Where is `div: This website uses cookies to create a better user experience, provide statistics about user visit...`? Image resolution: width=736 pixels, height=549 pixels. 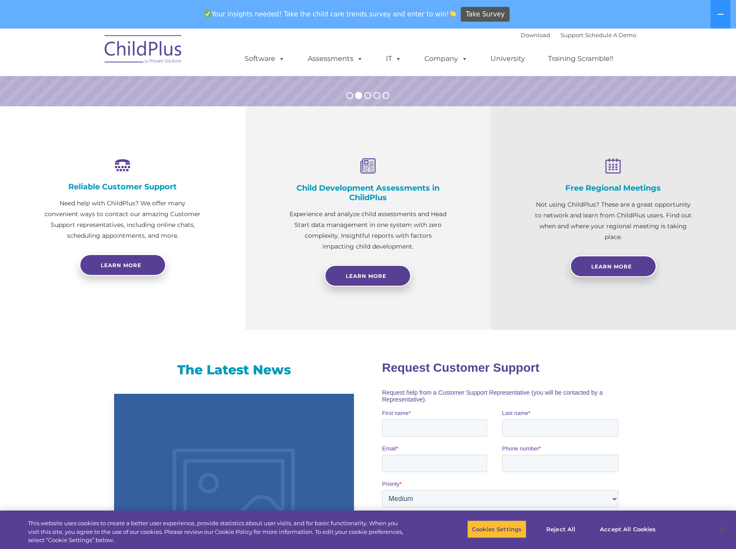
div: This website uses cookies to create a better user experience, provide statistics about user visit... is located at coordinates (216, 531).